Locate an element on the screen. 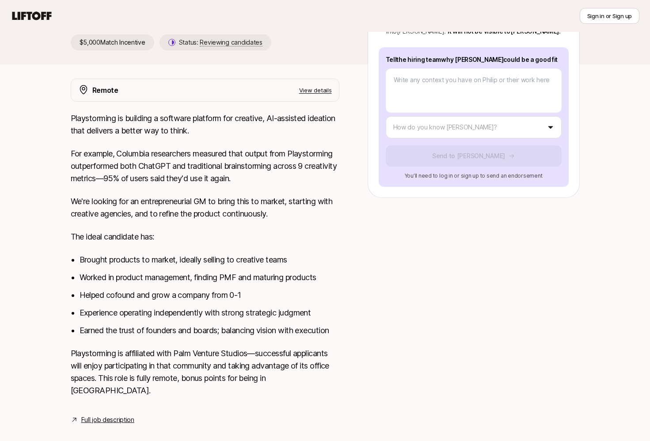 This screenshot has width=650, height=441. span: Reviewing candidates is located at coordinates (231, 42).